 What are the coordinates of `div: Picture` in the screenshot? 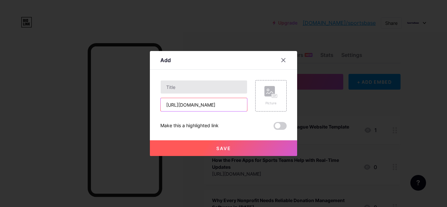 It's located at (271, 103).